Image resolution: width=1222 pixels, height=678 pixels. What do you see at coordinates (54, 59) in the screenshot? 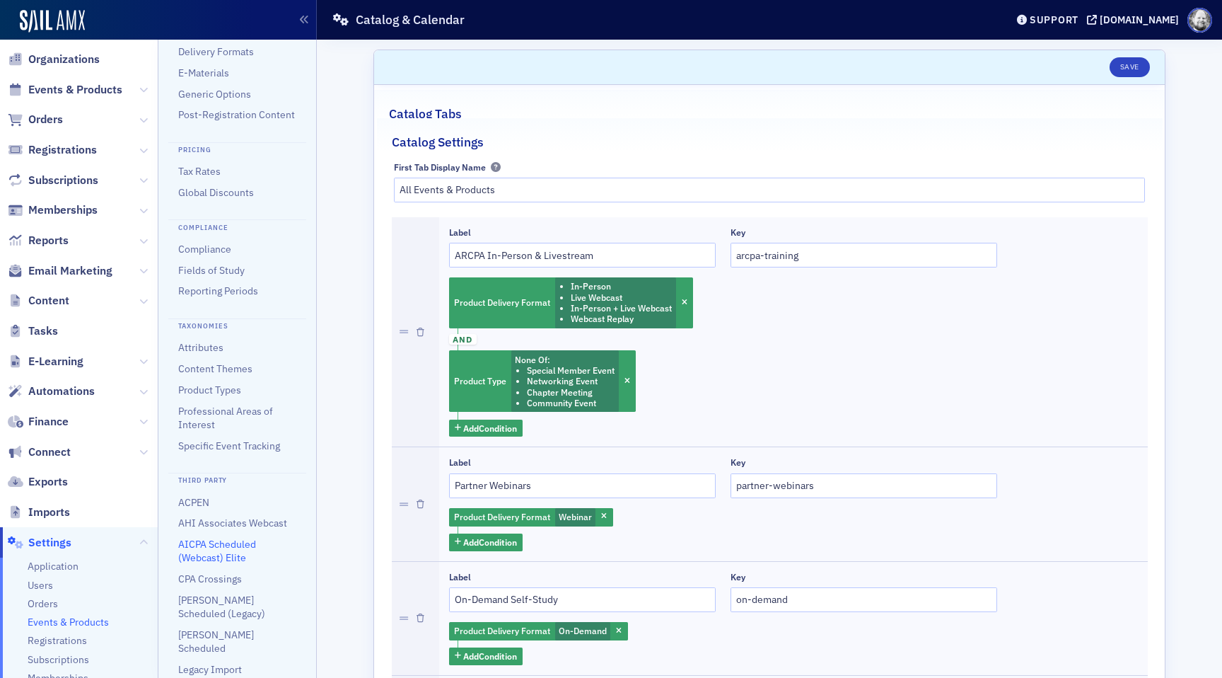
I see `a: Organizations` at bounding box center [54, 59].